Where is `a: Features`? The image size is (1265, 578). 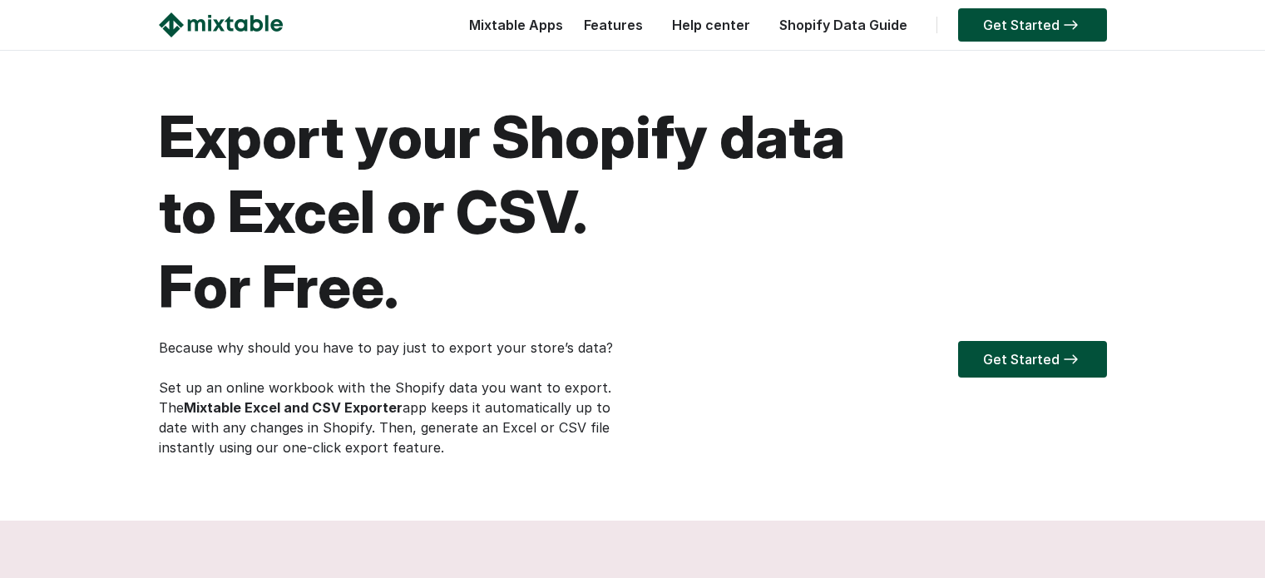
a: Features is located at coordinates (613, 25).